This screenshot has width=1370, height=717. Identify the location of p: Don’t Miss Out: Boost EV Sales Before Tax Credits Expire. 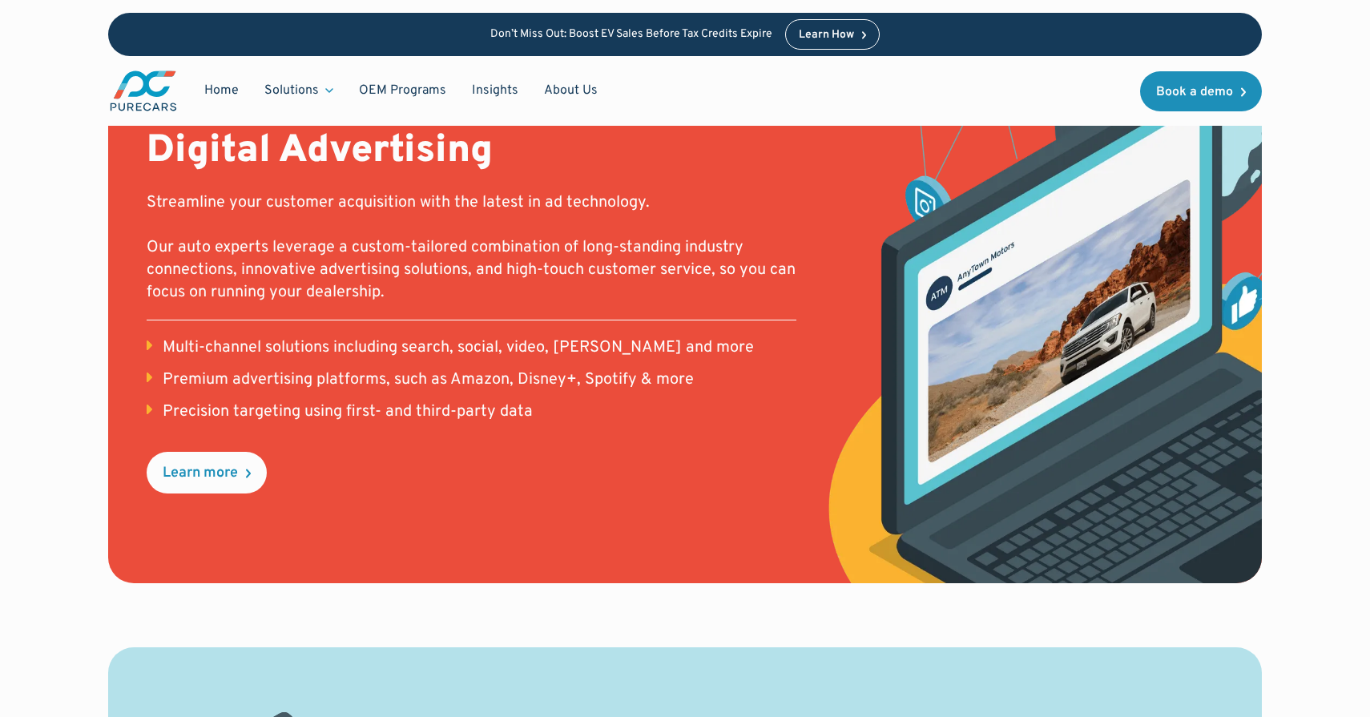
(631, 34).